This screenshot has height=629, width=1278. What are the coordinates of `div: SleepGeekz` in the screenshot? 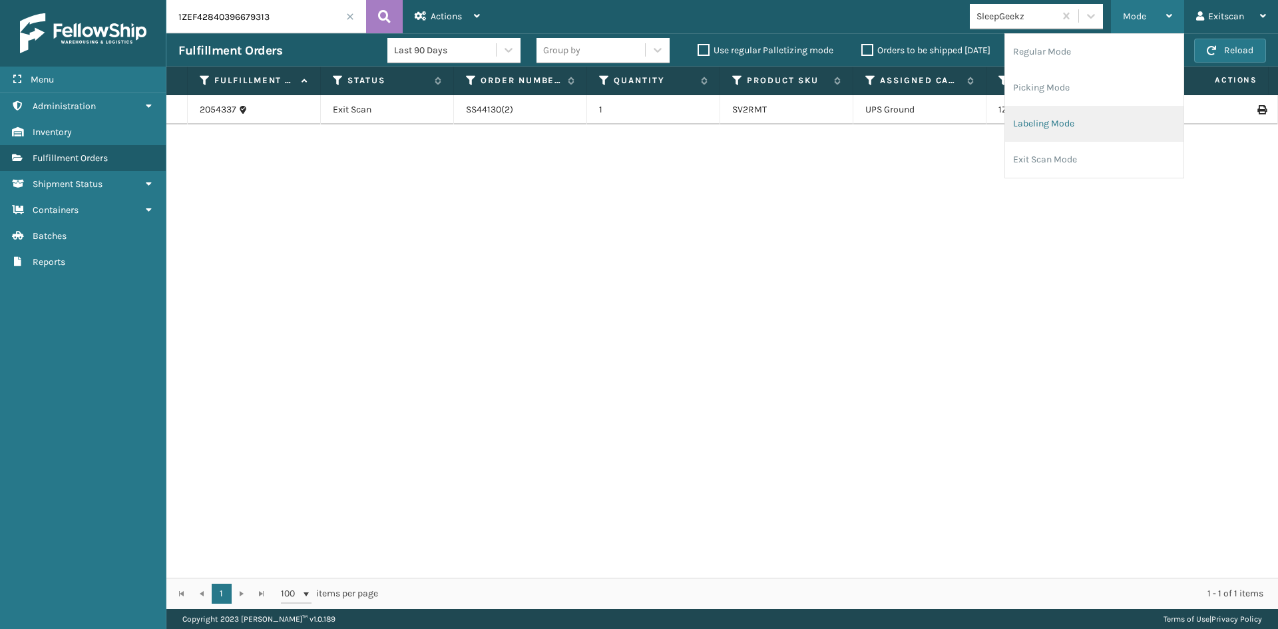 It's located at (1016, 16).